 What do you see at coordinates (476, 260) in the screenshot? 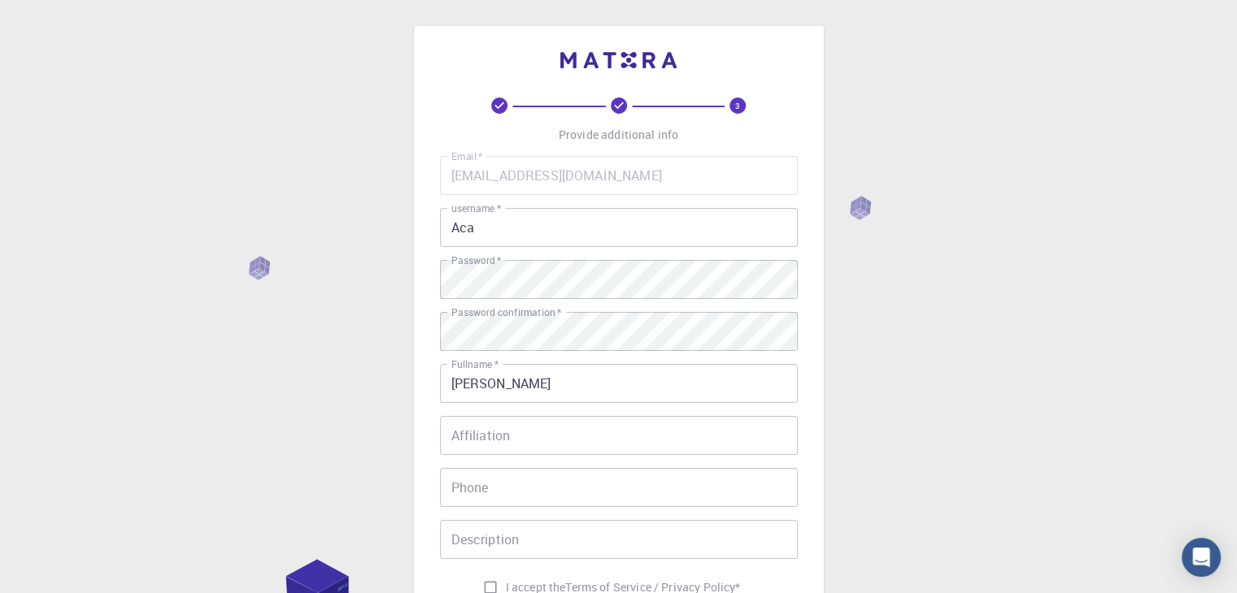
I see `label: Password` at bounding box center [476, 260].